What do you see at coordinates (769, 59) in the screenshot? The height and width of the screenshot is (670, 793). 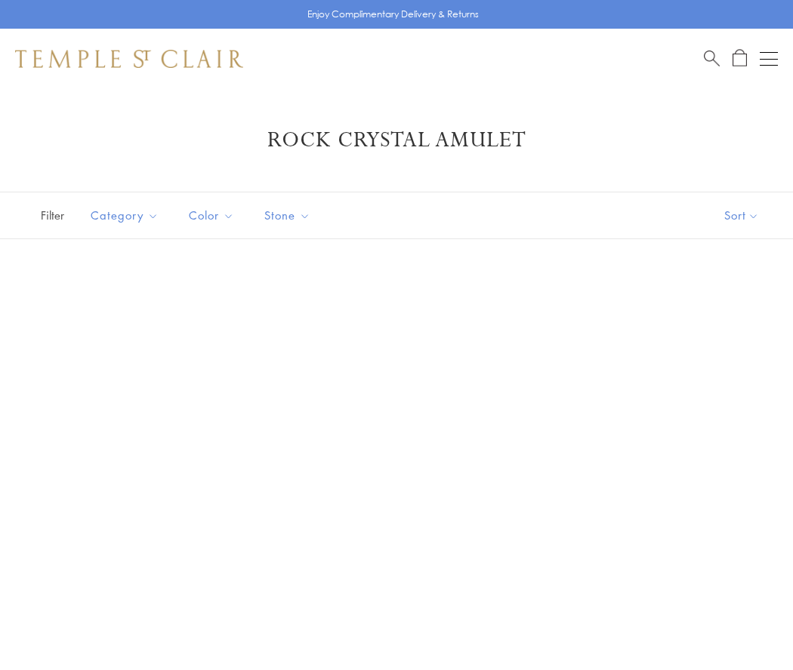 I see `button: Open navigation` at bounding box center [769, 59].